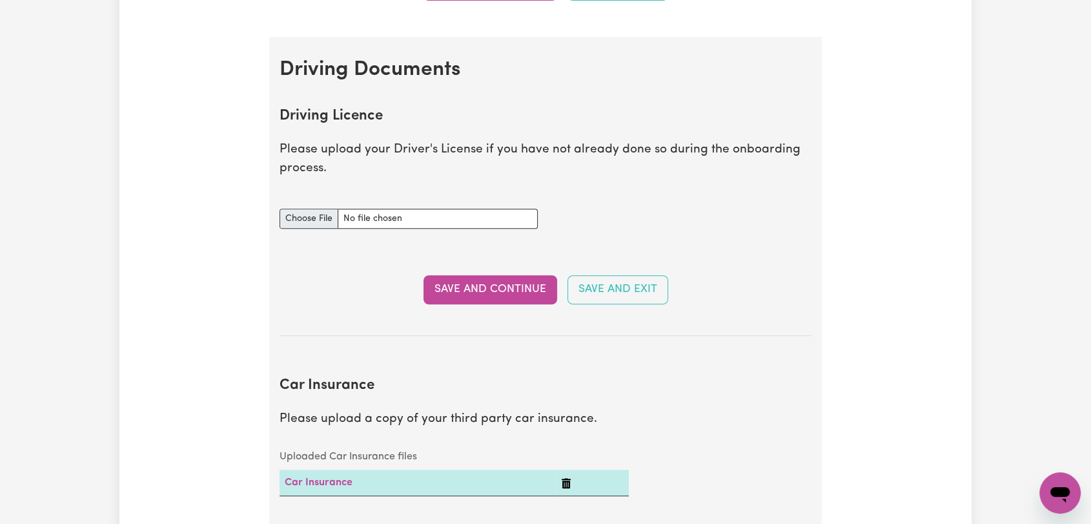 This screenshot has height=524, width=1091. I want to click on button: Save and Exit, so click(618, 289).